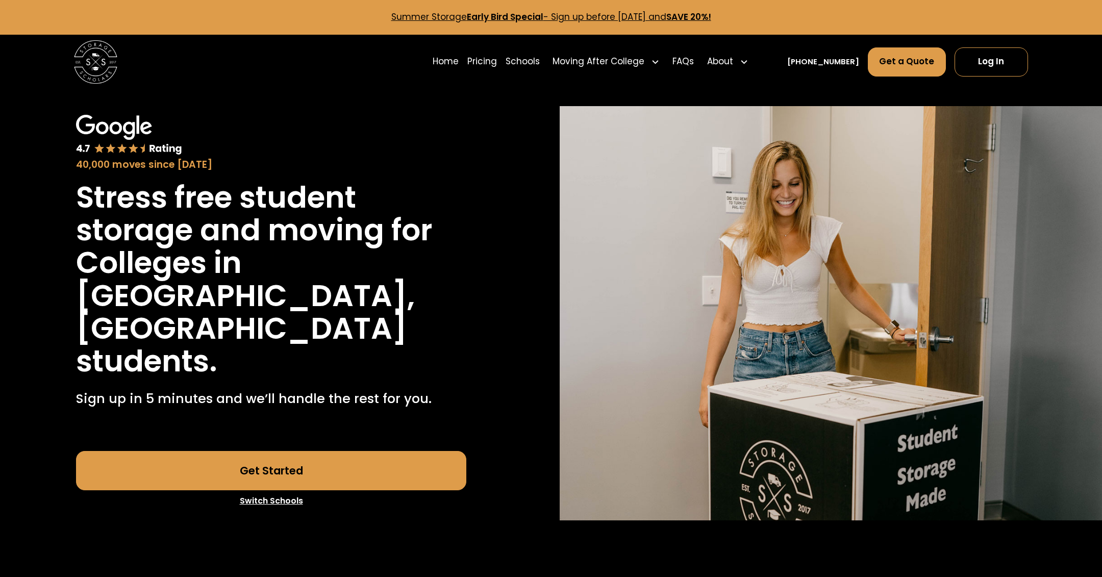 Image resolution: width=1102 pixels, height=577 pixels. Describe the element at coordinates (271, 501) in the screenshot. I see `a: Switch Schools` at that location.